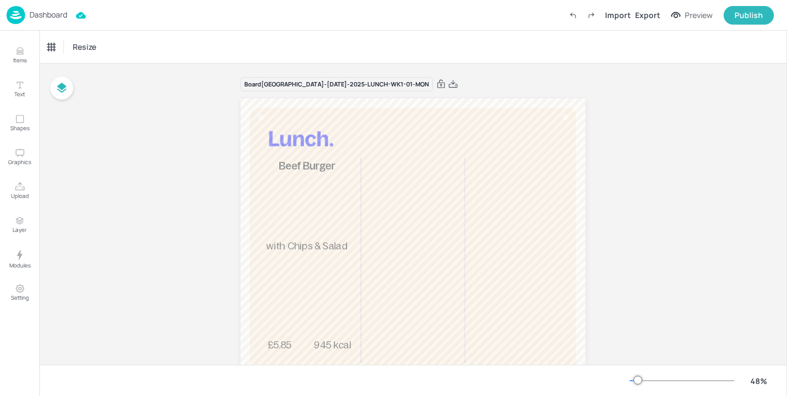 The width and height of the screenshot is (787, 396). Describe the element at coordinates (617, 15) in the screenshot. I see `div: Import` at that location.